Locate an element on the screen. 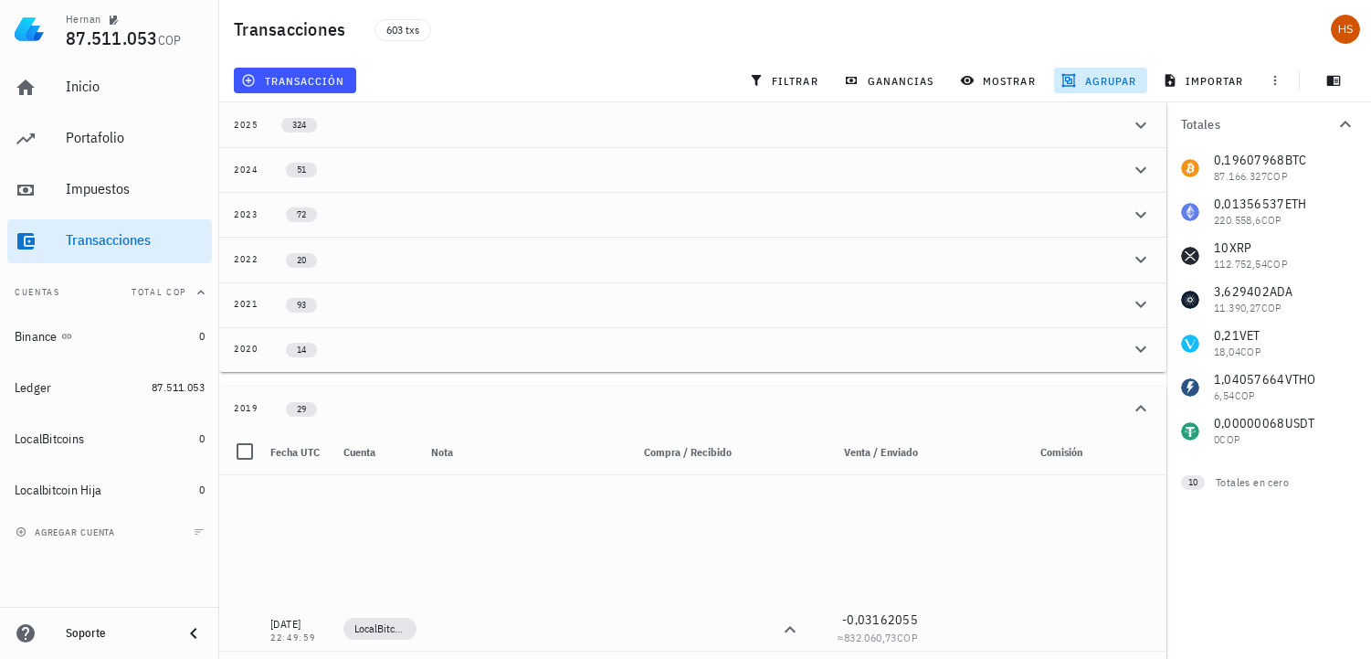 This screenshot has height=659, width=1371. a: Localbitcoin Hija 0 is located at coordinates (110, 490).